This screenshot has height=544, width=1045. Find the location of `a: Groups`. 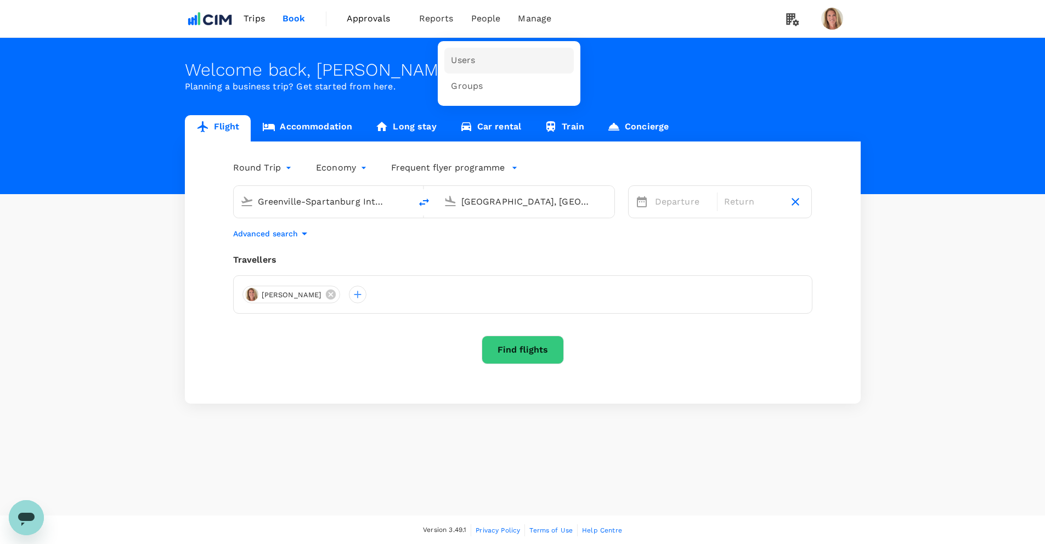

a: Groups is located at coordinates (509, 86).